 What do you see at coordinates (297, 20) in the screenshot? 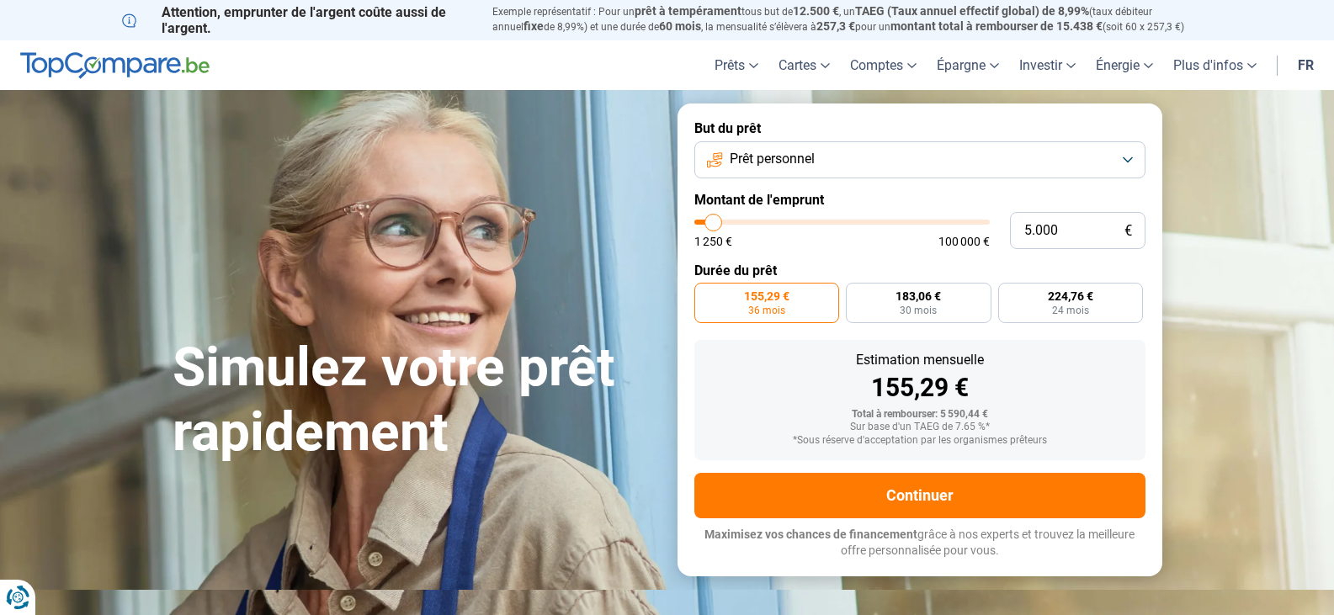
I see `p: Attention, emprunter de l'argent coûte aussi de l'argent.` at bounding box center [297, 20].